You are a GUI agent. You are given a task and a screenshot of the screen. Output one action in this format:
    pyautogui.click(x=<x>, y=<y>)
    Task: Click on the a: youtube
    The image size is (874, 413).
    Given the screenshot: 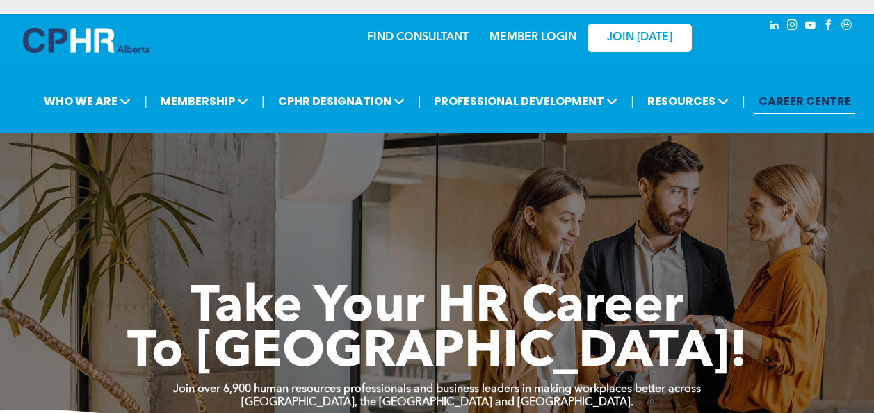 What is the action you would take?
    pyautogui.click(x=811, y=26)
    